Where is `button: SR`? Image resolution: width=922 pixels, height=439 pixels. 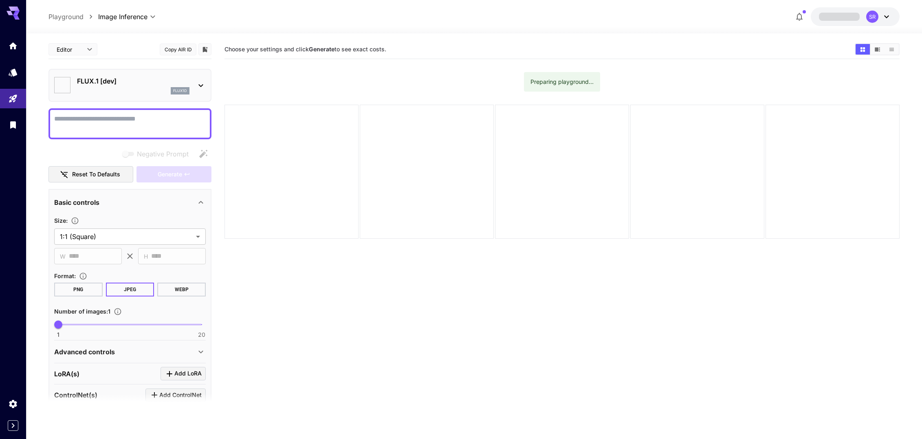 button: SR is located at coordinates (855, 17).